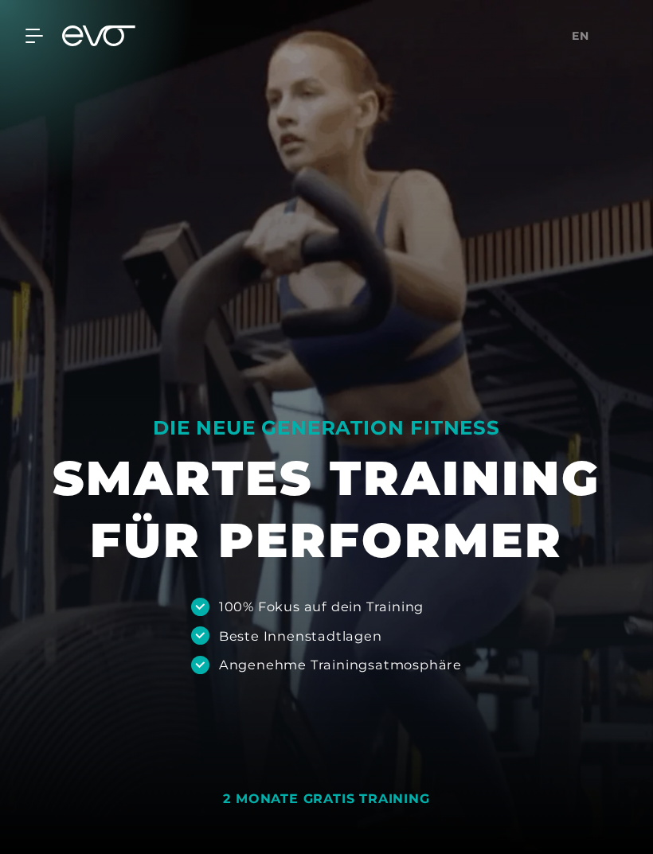 The image size is (653, 854). Describe the element at coordinates (300, 636) in the screenshot. I see `div: Beste Innenstadtlagen` at that location.